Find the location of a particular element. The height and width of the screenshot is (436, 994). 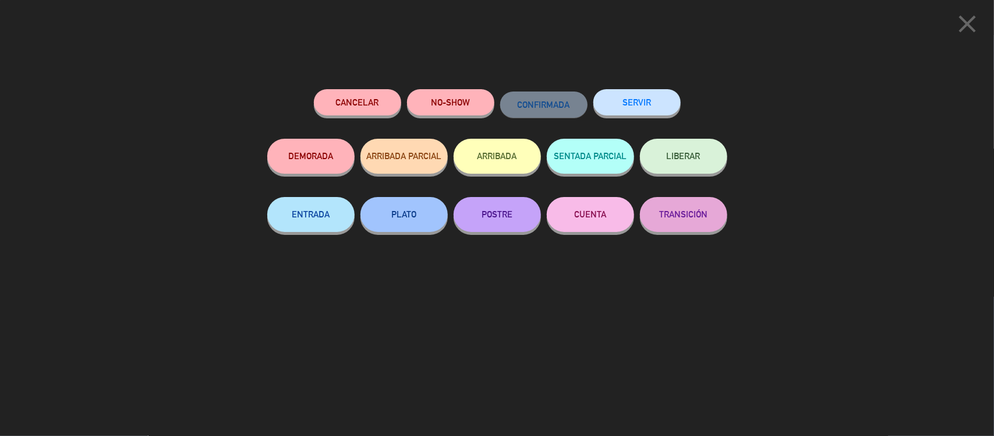

button: Cancelar is located at coordinates (358, 102).